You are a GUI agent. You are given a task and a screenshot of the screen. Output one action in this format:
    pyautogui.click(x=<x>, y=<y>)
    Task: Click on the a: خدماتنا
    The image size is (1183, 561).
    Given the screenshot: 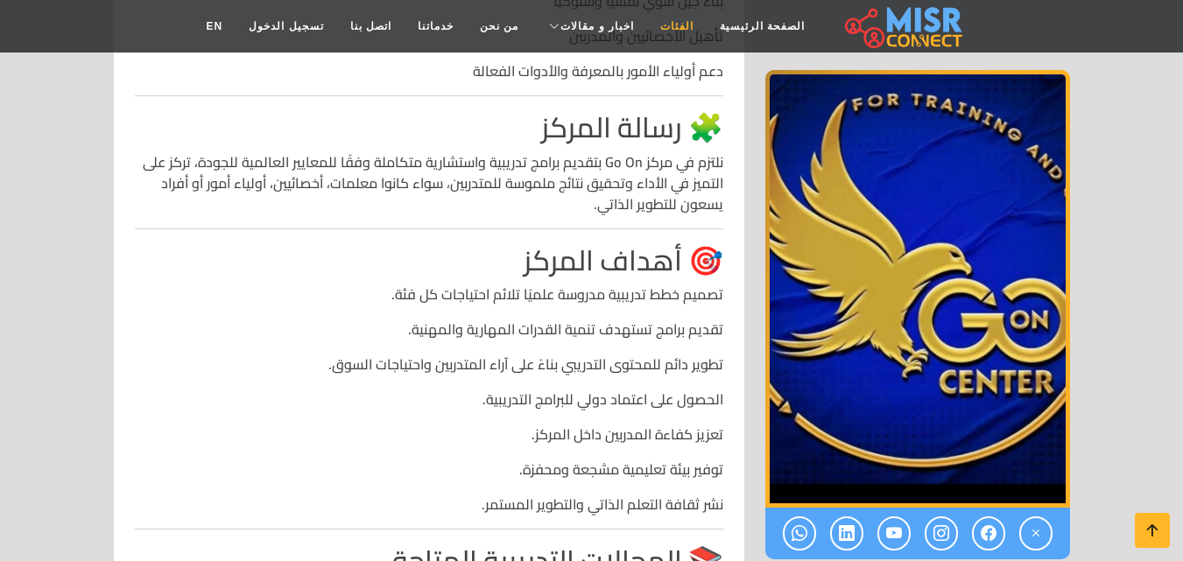 What is the action you would take?
    pyautogui.click(x=435, y=26)
    